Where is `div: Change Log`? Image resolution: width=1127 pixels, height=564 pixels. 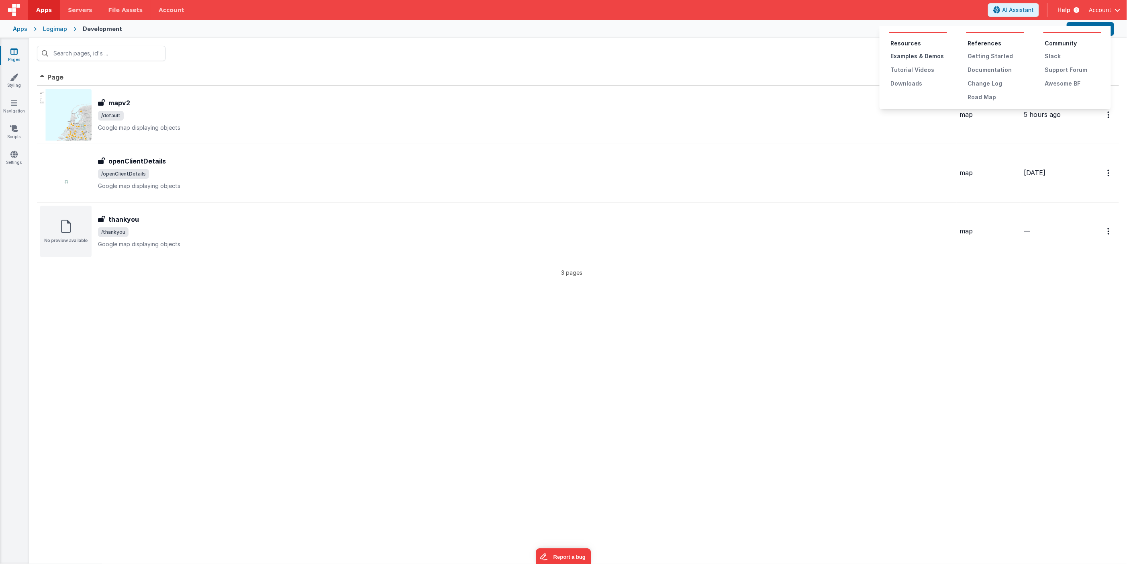
div: Change Log is located at coordinates (996, 84).